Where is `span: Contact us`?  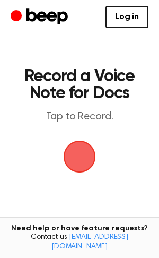 span: Contact us is located at coordinates (80, 242).